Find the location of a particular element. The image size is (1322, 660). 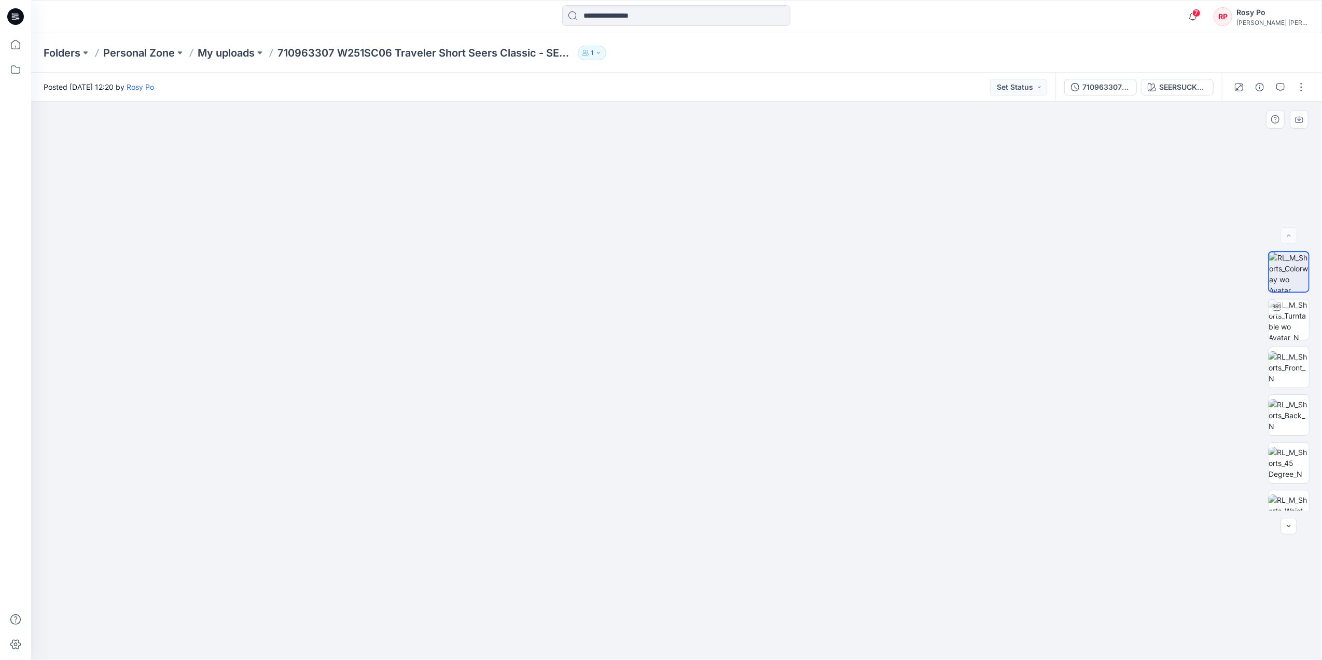

a: Personal Zone is located at coordinates (139, 53).